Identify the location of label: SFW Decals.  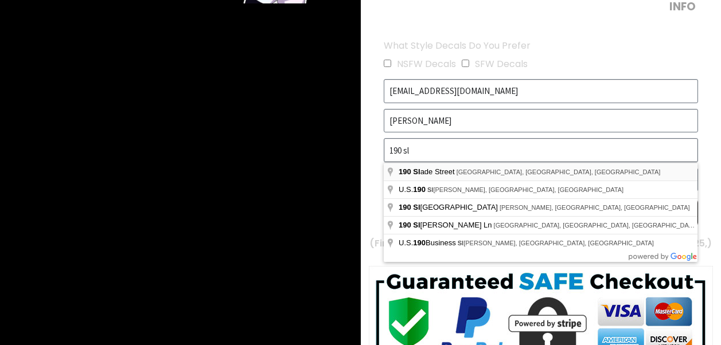
(501, 64).